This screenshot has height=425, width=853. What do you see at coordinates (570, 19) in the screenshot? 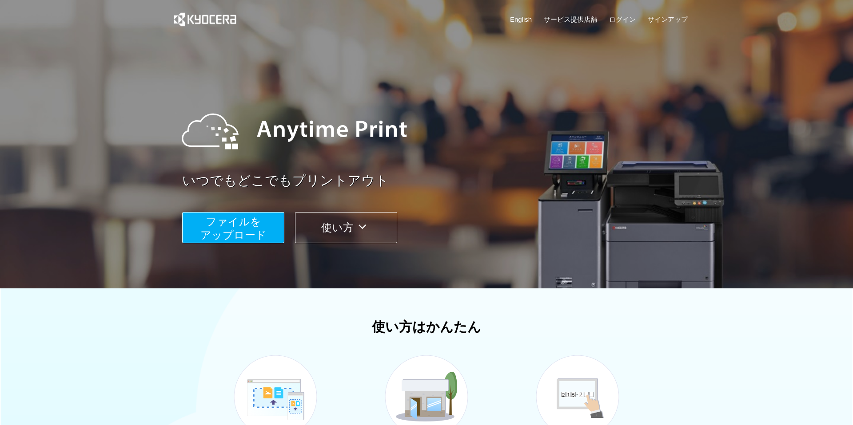
I see `a: サービス提供店舗` at bounding box center [570, 19].